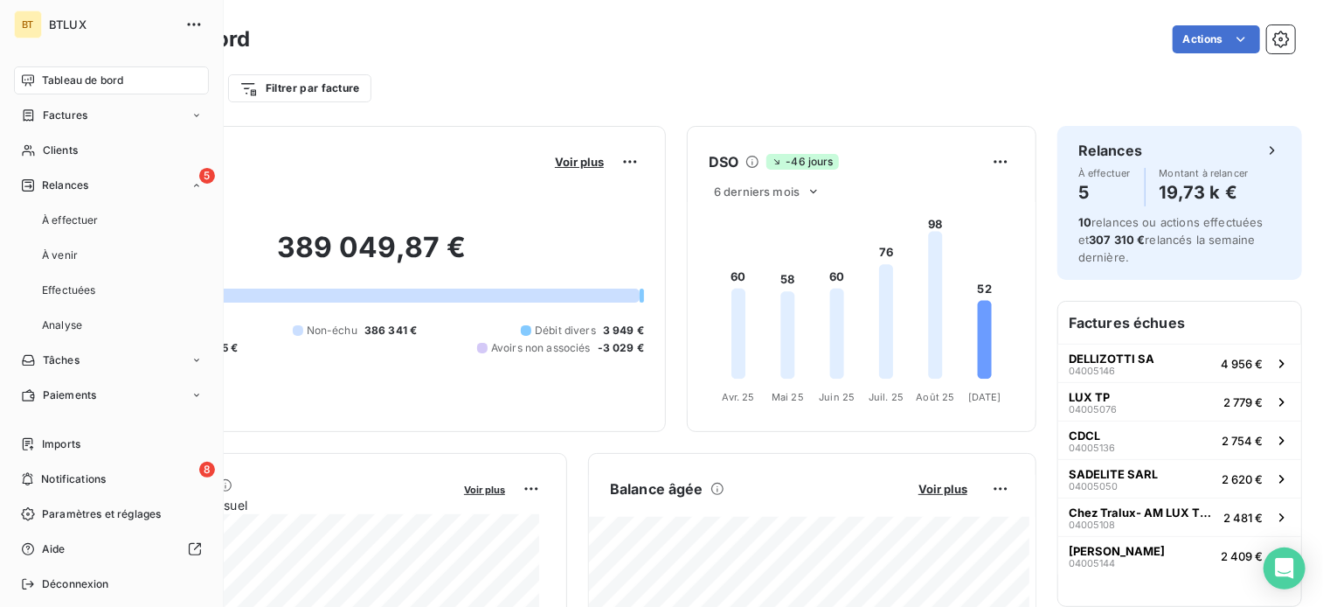 The width and height of the screenshot is (1323, 607). I want to click on span: -46 jours, so click(802, 162).